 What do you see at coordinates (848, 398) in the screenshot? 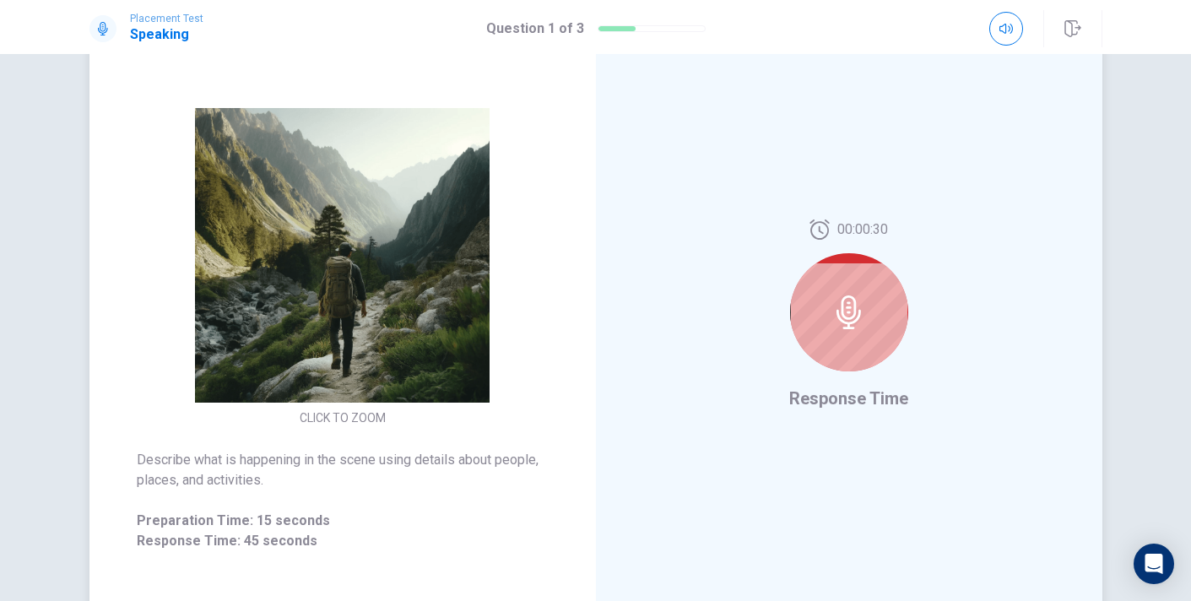
I see `span: Response Time` at bounding box center [848, 398].